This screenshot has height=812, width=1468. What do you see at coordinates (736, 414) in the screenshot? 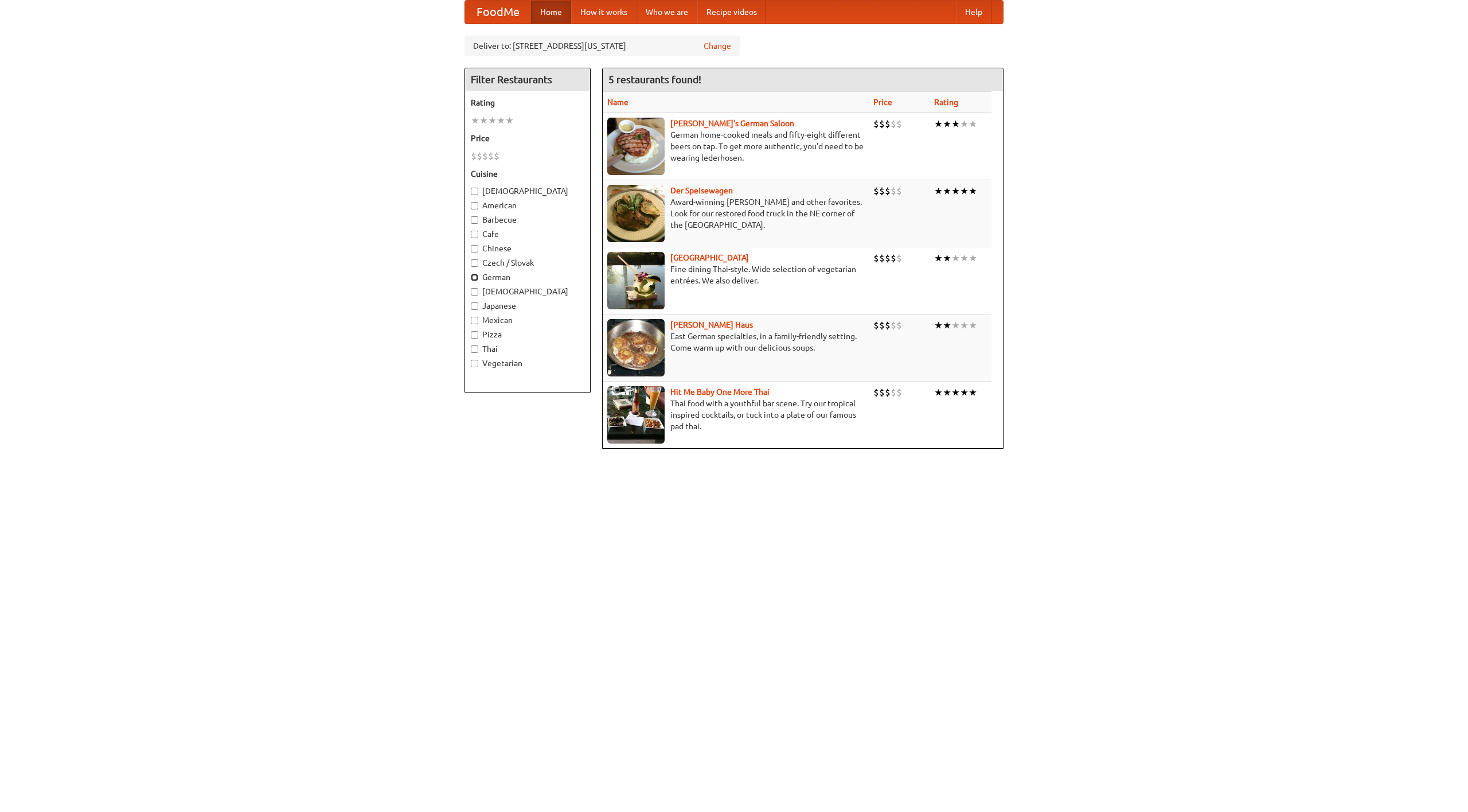
I see `p: Thai food with a youthful bar scene. Try our tropical inspired cocktails, or tuck into a plate of...` at bounding box center [736, 414].